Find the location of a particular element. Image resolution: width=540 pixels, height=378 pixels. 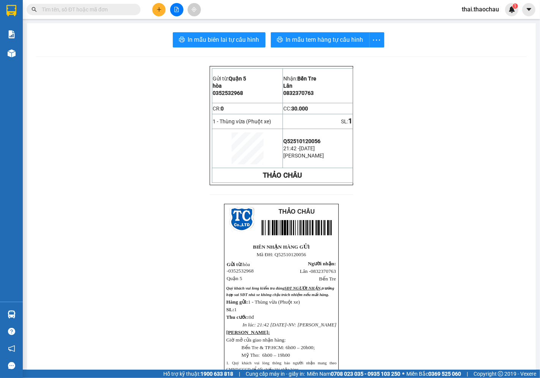

span: 21:42 - is located at coordinates (291, 149).